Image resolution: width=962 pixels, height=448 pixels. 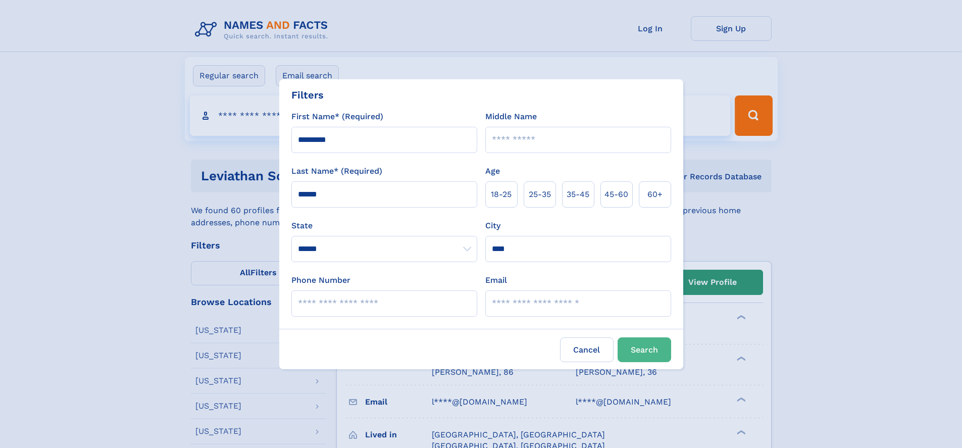 What do you see at coordinates (384, 226) in the screenshot?
I see `label: State` at bounding box center [384, 226].